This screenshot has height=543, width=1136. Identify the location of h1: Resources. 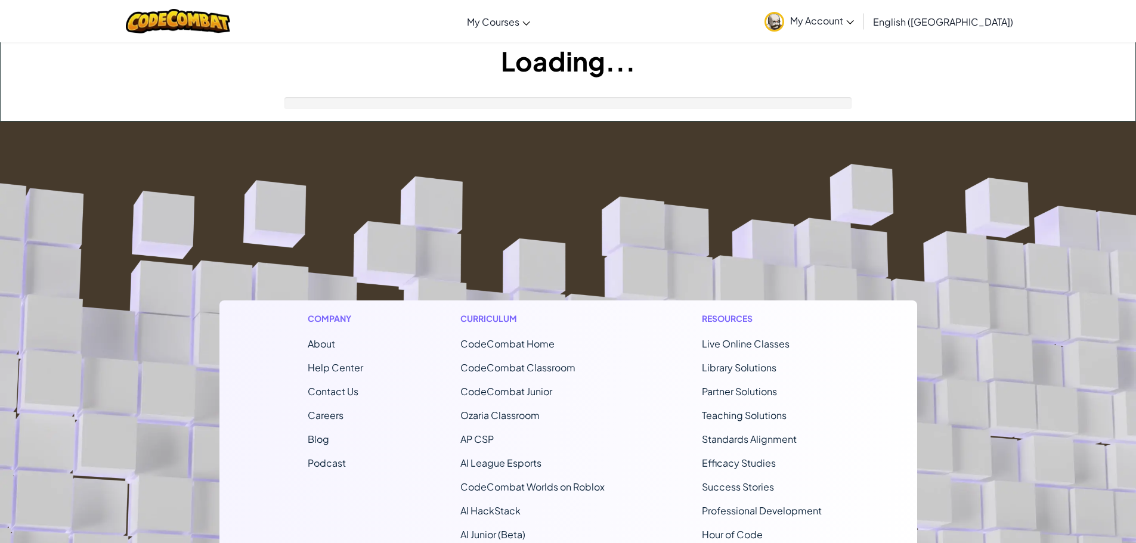
(765, 318).